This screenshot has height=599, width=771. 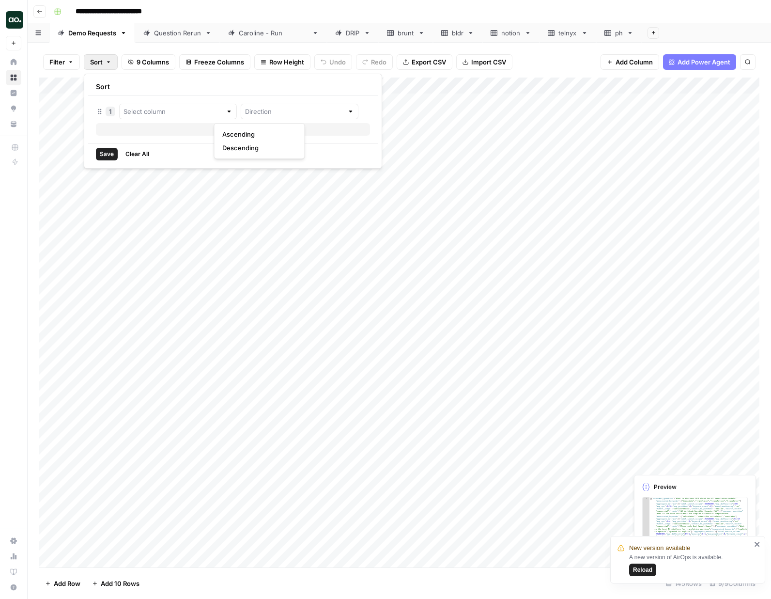 What do you see at coordinates (92, 33) in the screenshot?
I see `div: Demo Requests` at bounding box center [92, 33].